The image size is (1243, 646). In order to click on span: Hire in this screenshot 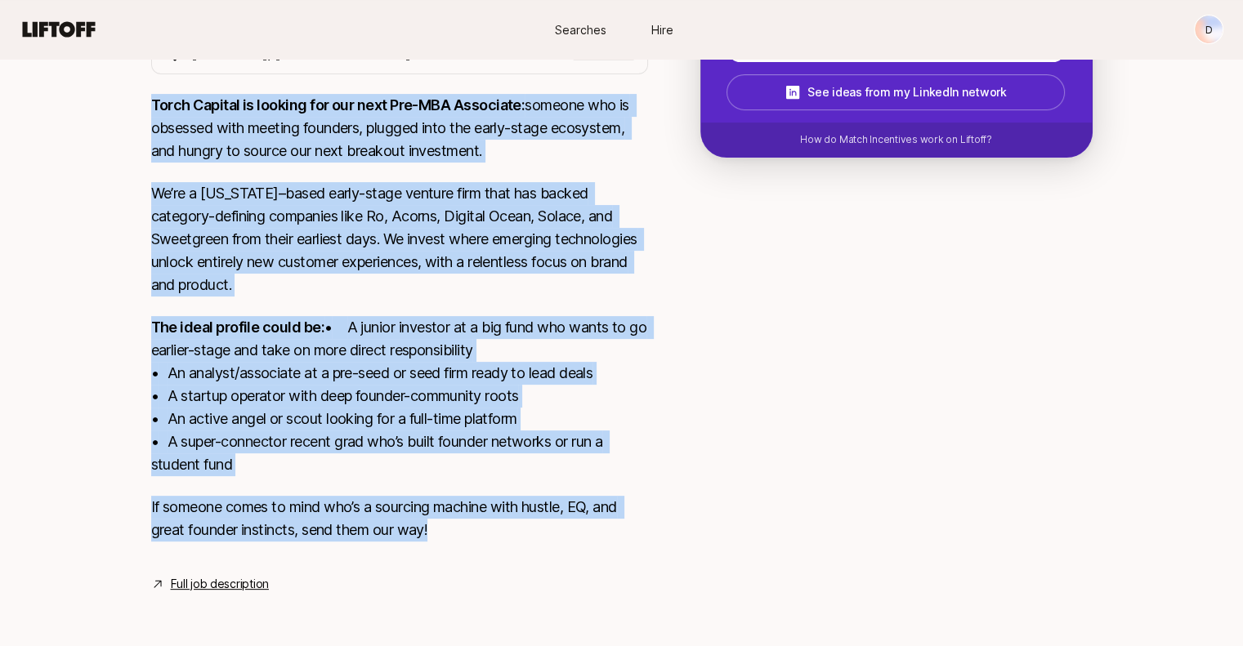, I will do `click(662, 29)`.